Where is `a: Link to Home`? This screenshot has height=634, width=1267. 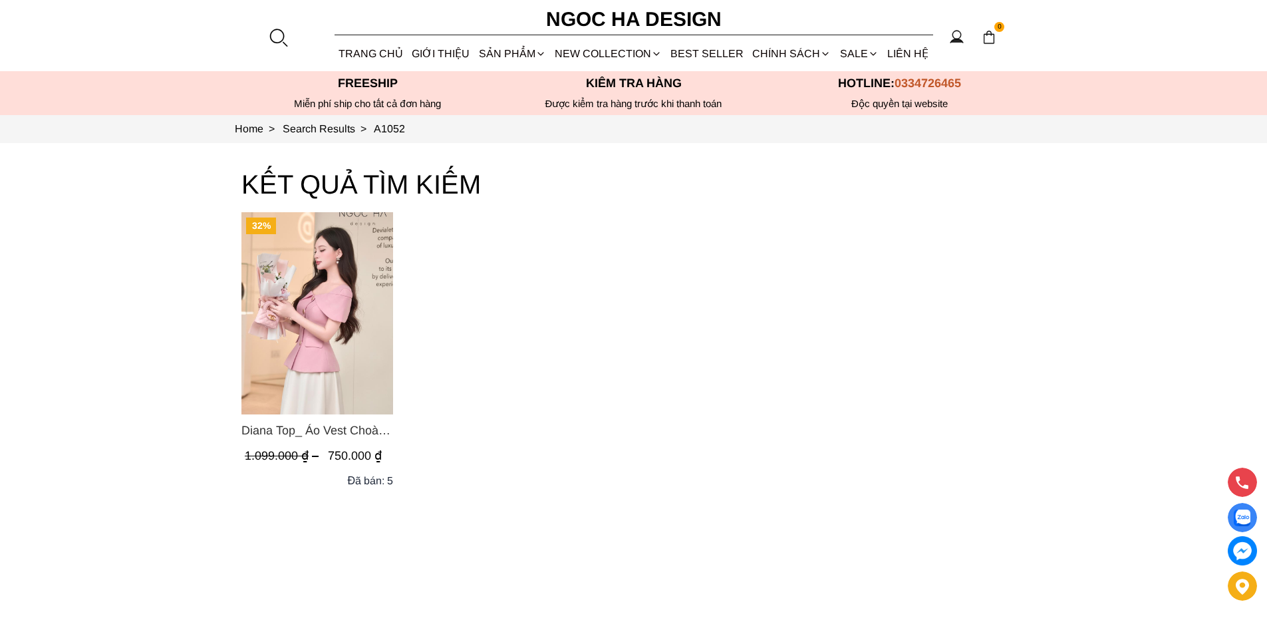
a: Link to Home is located at coordinates (259, 128).